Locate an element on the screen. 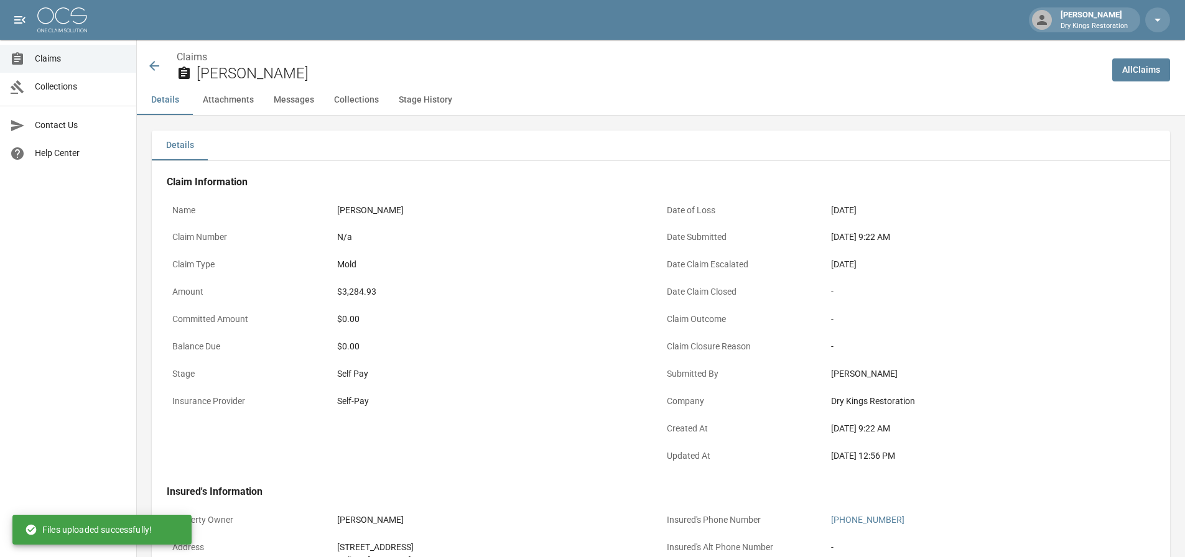 The width and height of the screenshot is (1185, 557). p: Property Owner is located at coordinates (249, 520).